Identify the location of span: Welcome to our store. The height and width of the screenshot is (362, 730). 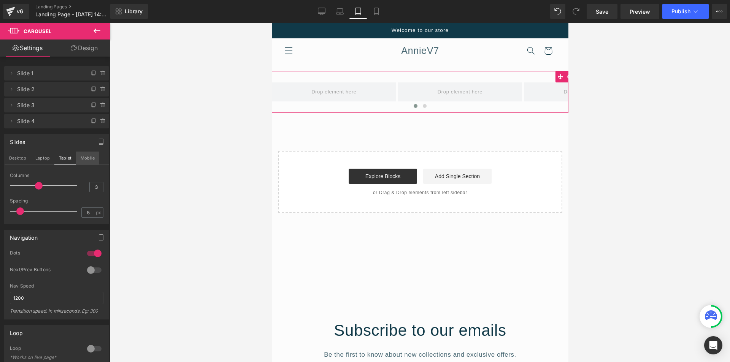
(148, 7).